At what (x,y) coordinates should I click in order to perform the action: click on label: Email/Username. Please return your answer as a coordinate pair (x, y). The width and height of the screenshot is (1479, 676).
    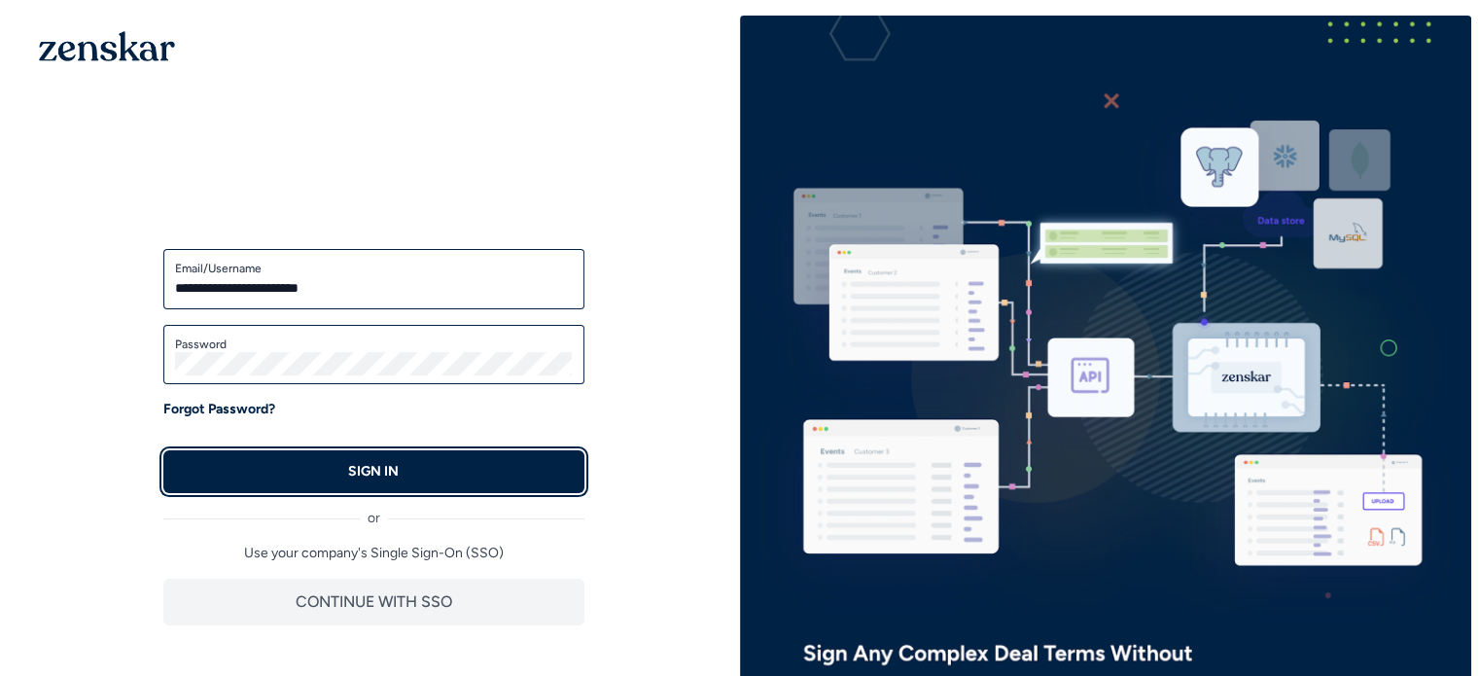
    Looking at the image, I should click on (373, 268).